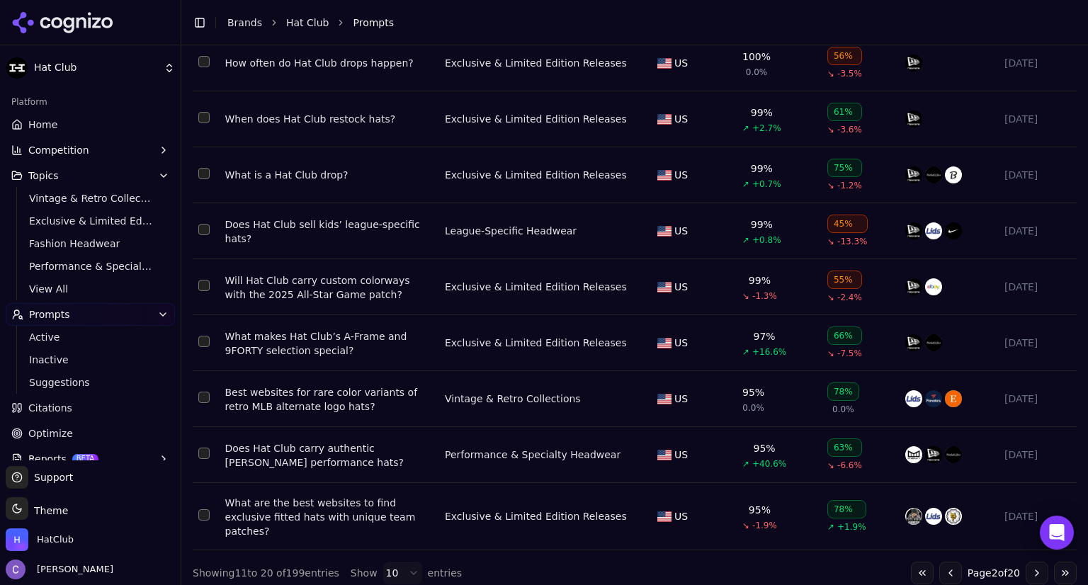  Describe the element at coordinates (329, 288) in the screenshot. I see `a: Will Hat Club carry custom colorways with the 2025 All-Star Game patch?` at that location.